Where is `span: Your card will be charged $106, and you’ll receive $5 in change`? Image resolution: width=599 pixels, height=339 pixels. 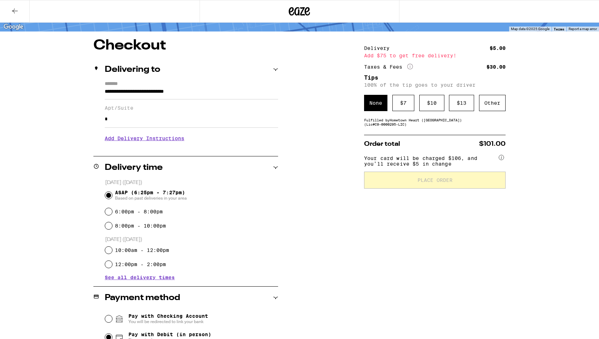
span: Your card will be charged $106, and you’ll receive $5 in change is located at coordinates (430, 159).